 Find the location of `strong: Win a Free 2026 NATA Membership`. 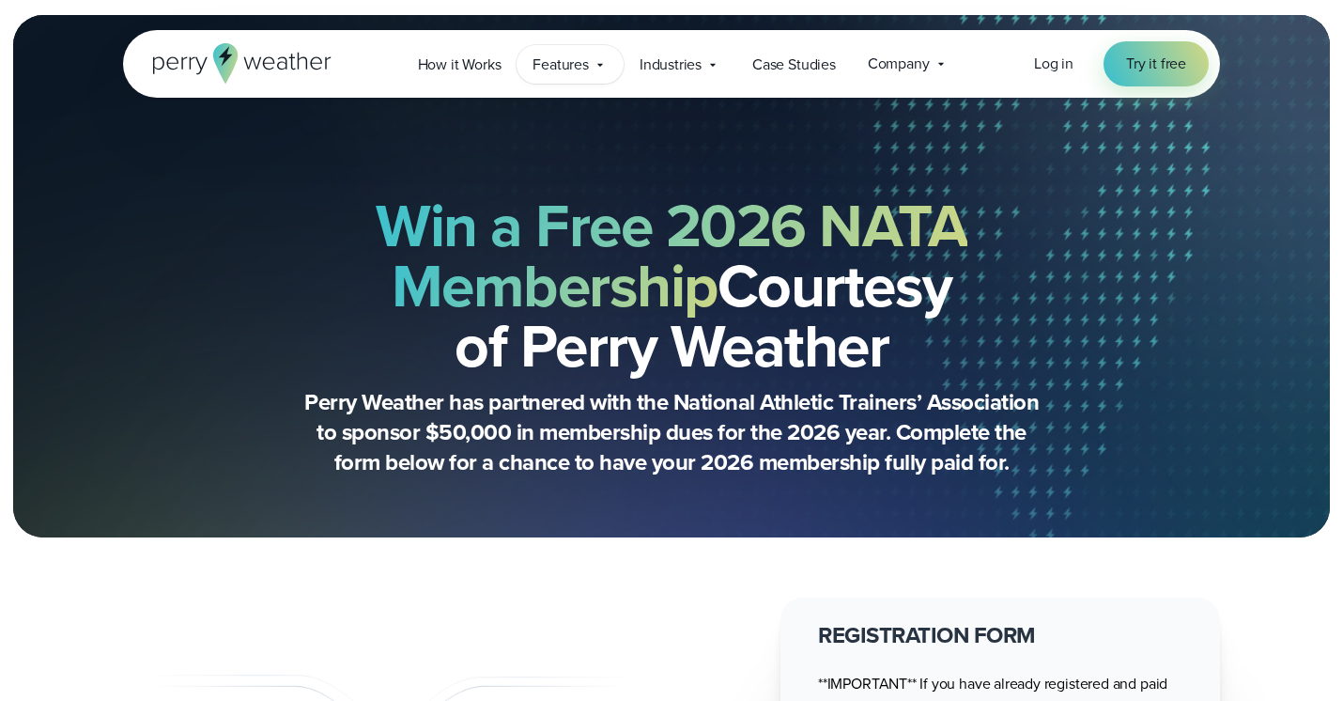

strong: Win a Free 2026 NATA Membership is located at coordinates (672, 256).